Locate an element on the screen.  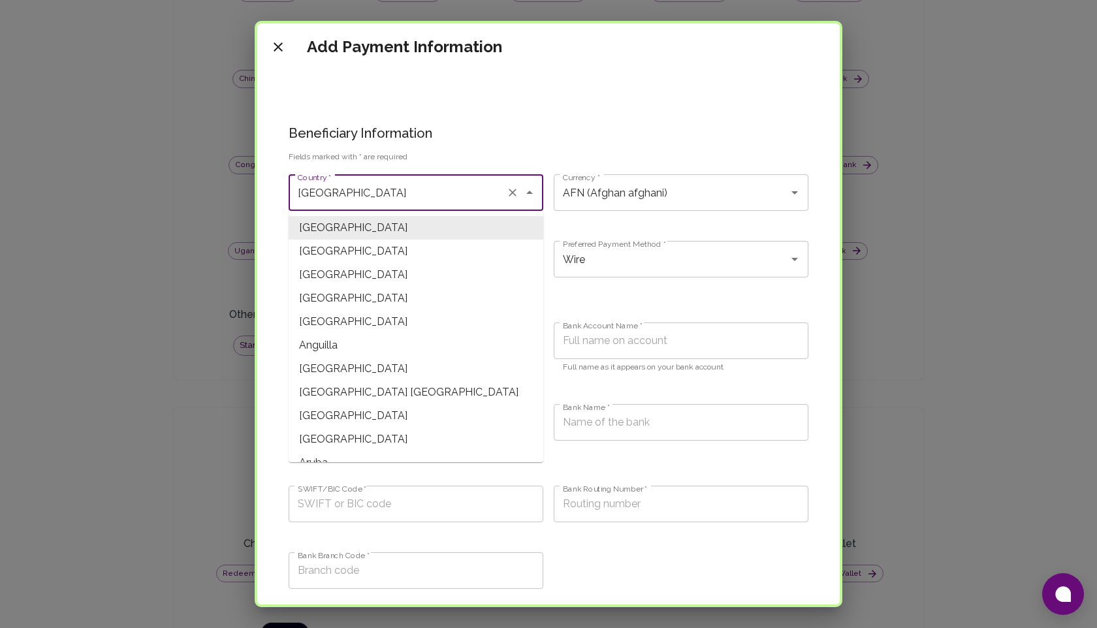
label: Bank Name * is located at coordinates (586, 407).